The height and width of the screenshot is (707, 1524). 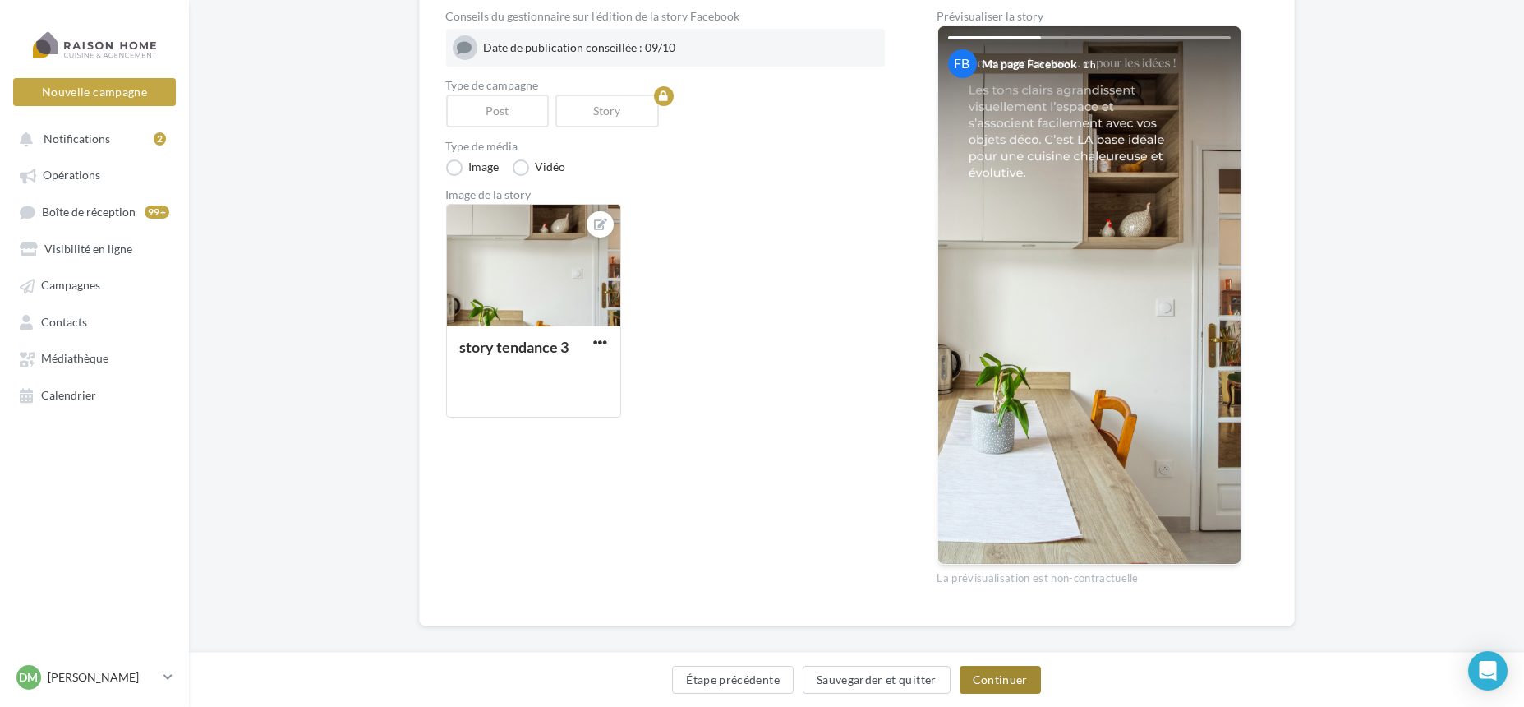 What do you see at coordinates (94, 284) in the screenshot?
I see `a: Campagnes` at bounding box center [94, 284].